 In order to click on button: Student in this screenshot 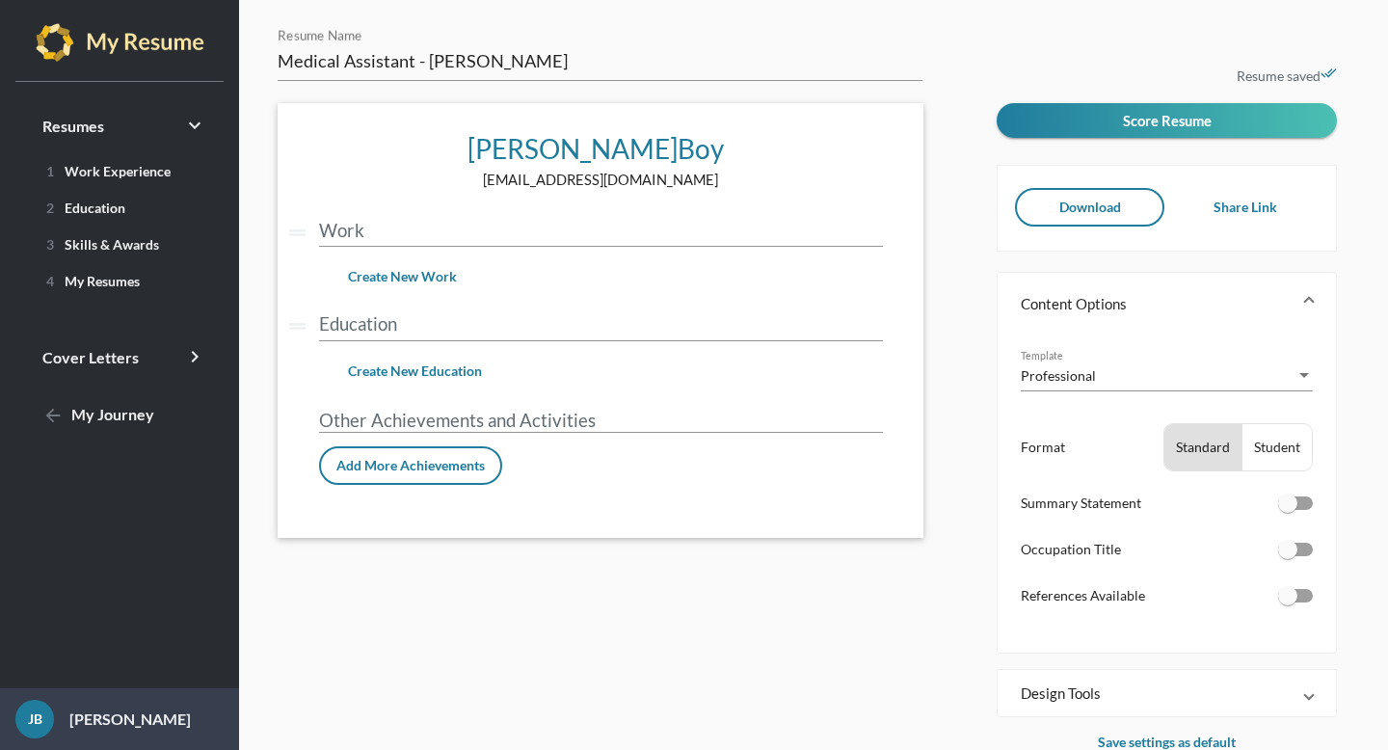, I will do `click(1277, 447)`.